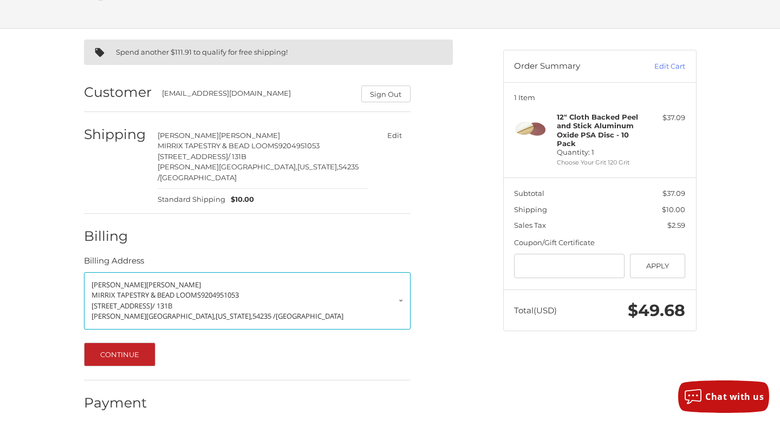  What do you see at coordinates (599, 243) in the screenshot?
I see `div: Coupon/Gift Certificate` at bounding box center [599, 243].